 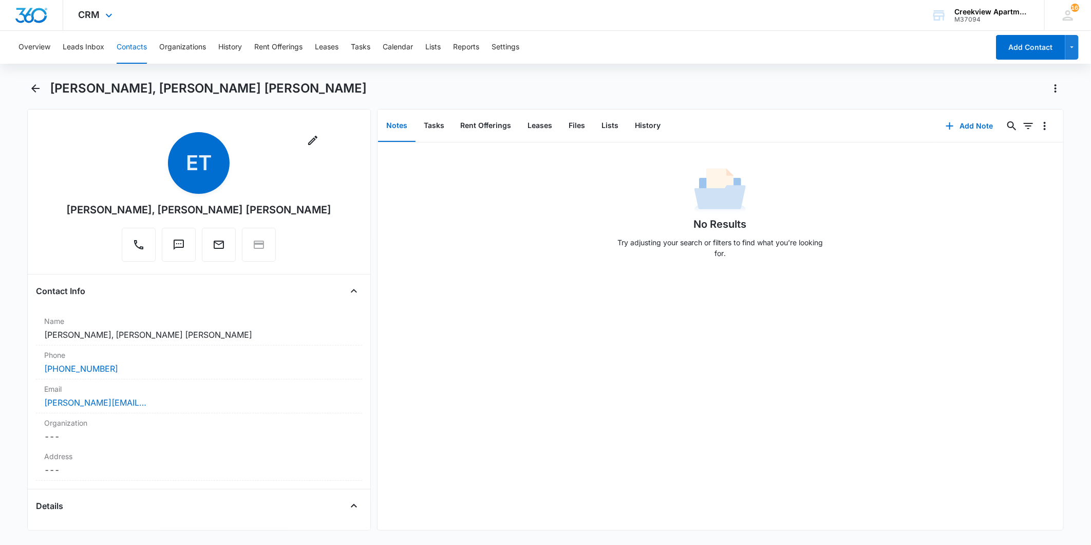 What do you see at coordinates (199, 355) in the screenshot?
I see `label: Phone` at bounding box center [199, 355].